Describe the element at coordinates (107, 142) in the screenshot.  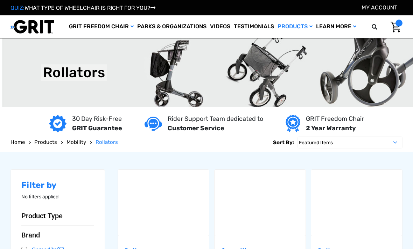
I see `a: Rollators` at that location.